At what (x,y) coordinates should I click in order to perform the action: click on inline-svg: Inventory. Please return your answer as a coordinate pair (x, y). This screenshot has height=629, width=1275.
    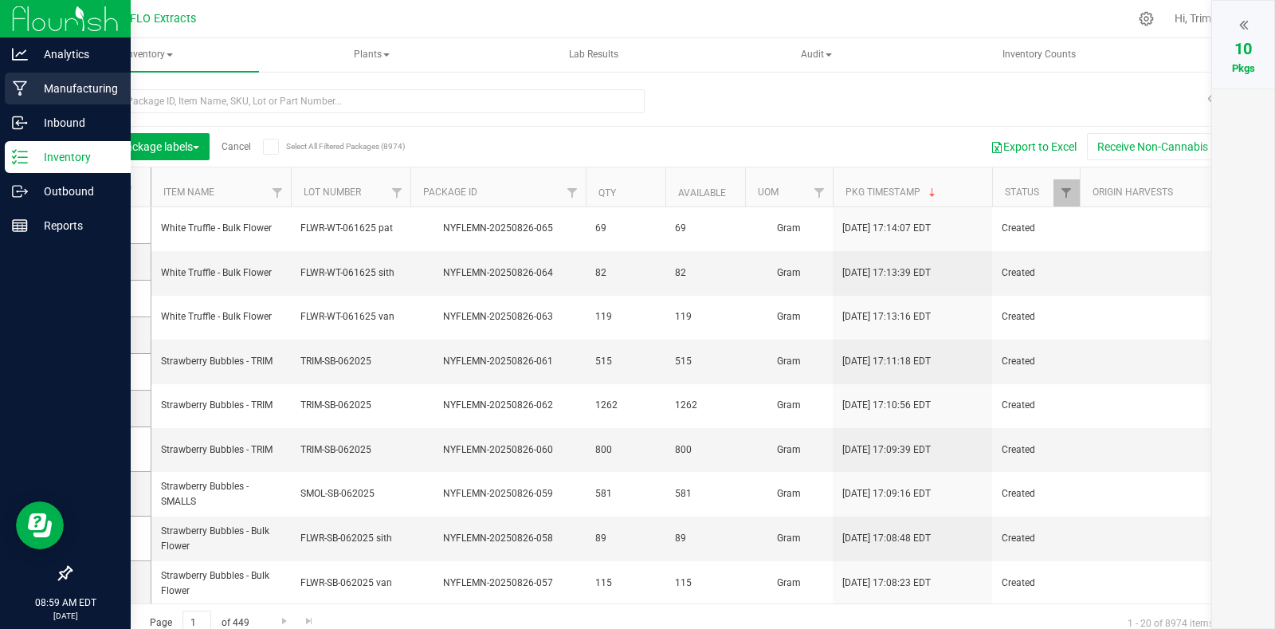
    Looking at the image, I should click on (20, 157).